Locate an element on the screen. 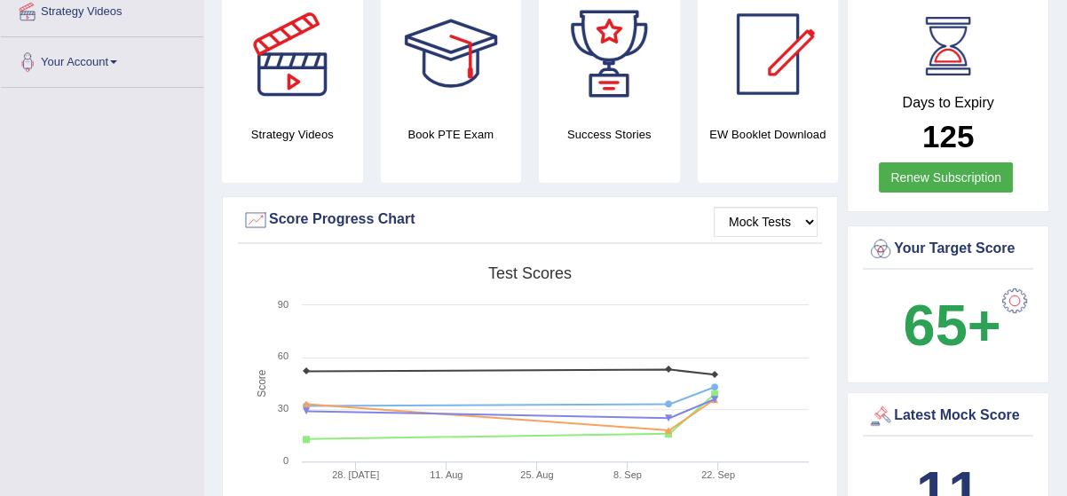 This screenshot has height=496, width=1067. h4: Strategy Videos is located at coordinates (292, 134).